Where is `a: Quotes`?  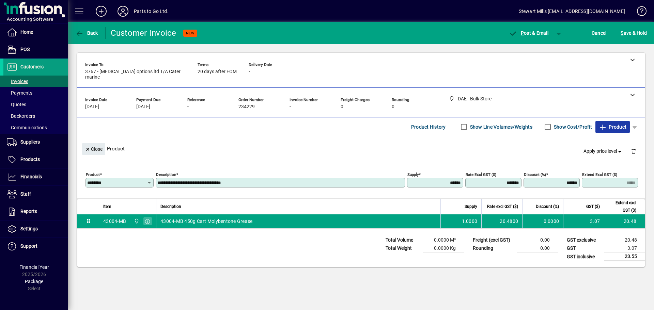 a: Quotes is located at coordinates (36, 105).